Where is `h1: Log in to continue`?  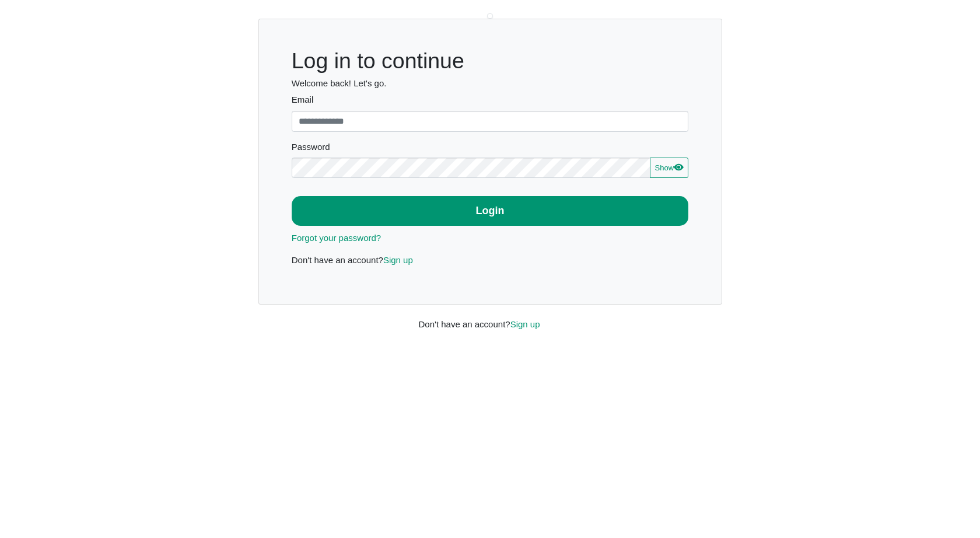 h1: Log in to continue is located at coordinates (490, 61).